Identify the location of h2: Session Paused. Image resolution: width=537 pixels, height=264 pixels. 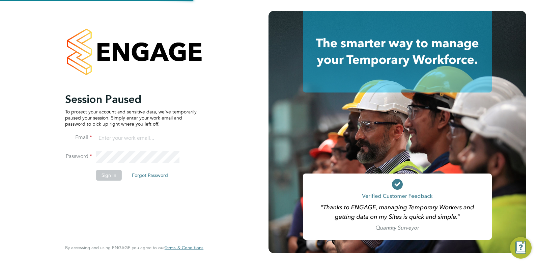
(131, 99).